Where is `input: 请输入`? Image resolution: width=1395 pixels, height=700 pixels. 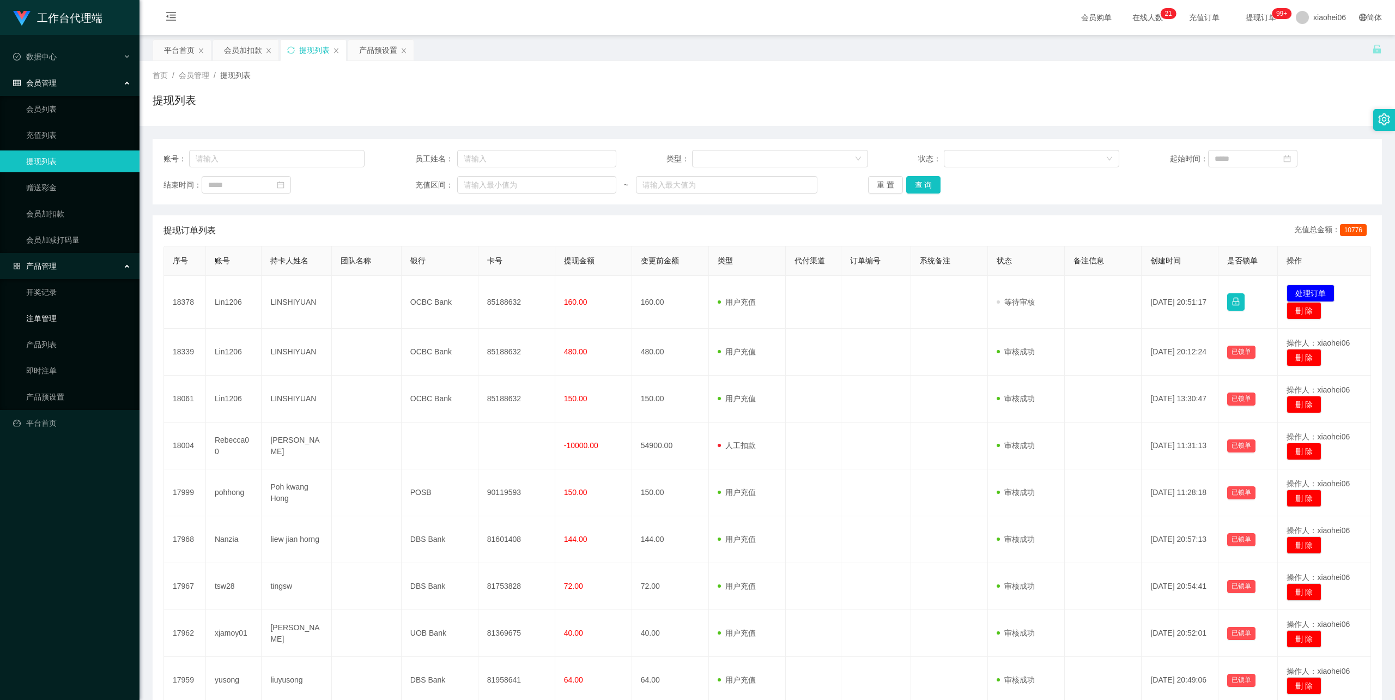
input: 请输入 is located at coordinates (537, 159).